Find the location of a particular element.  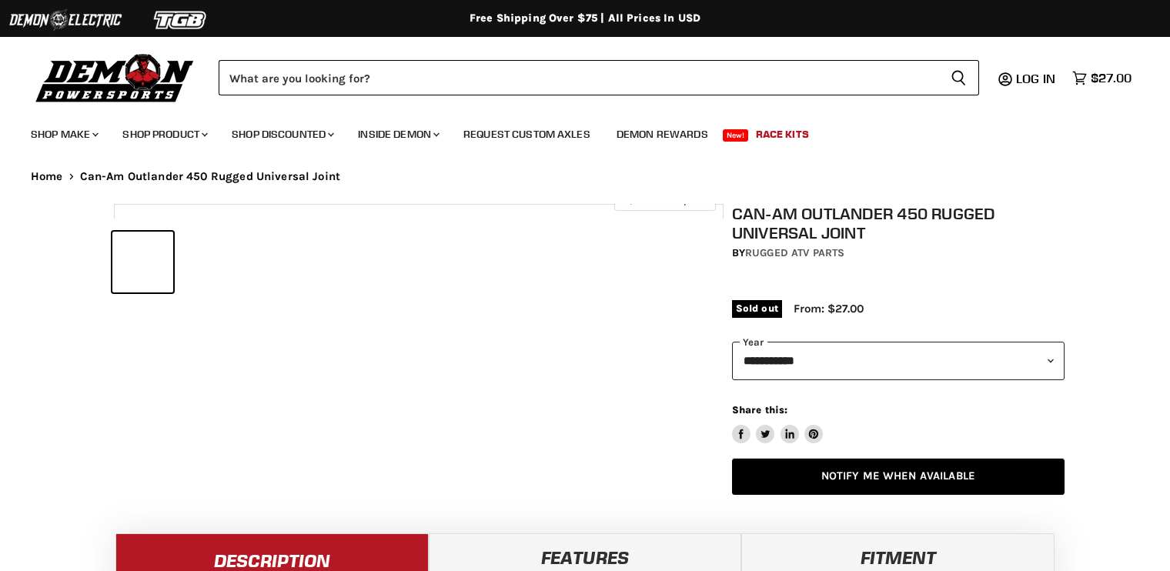

span: Sold out is located at coordinates (757, 309).